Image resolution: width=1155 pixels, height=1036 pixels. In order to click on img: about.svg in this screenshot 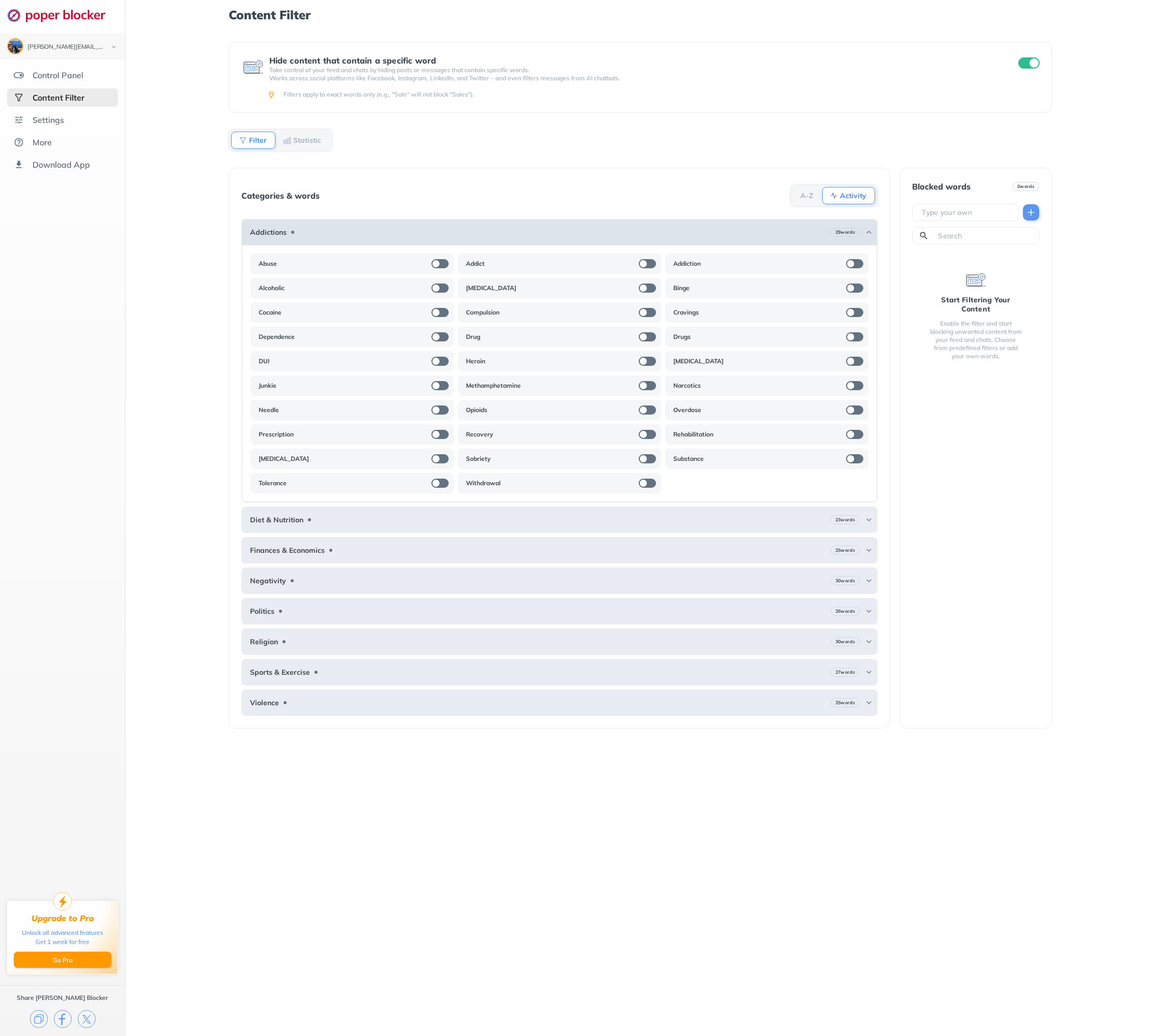, I will do `click(19, 142)`.